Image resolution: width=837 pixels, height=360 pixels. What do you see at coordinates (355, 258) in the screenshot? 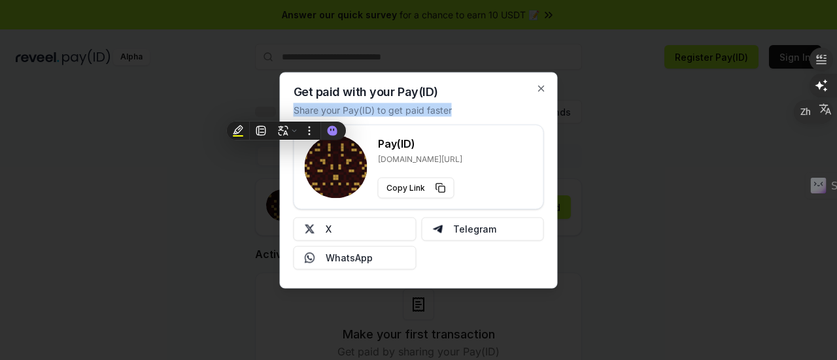
I see `button: WhatsApp` at bounding box center [355, 258].